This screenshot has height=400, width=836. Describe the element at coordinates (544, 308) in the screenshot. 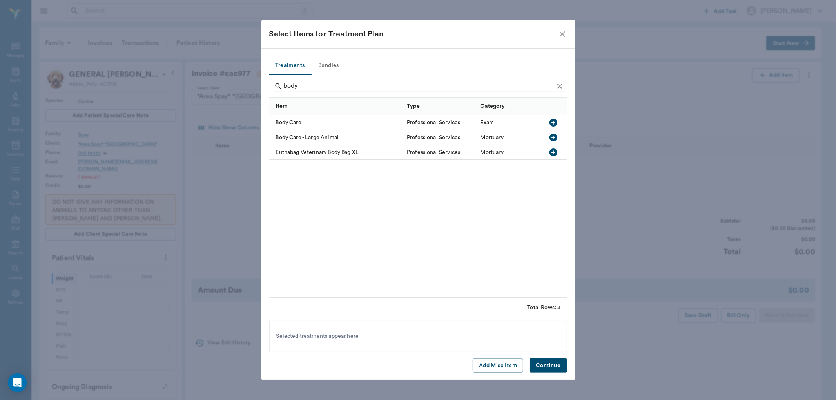

I see `div: Total Rows: 3` at that location.